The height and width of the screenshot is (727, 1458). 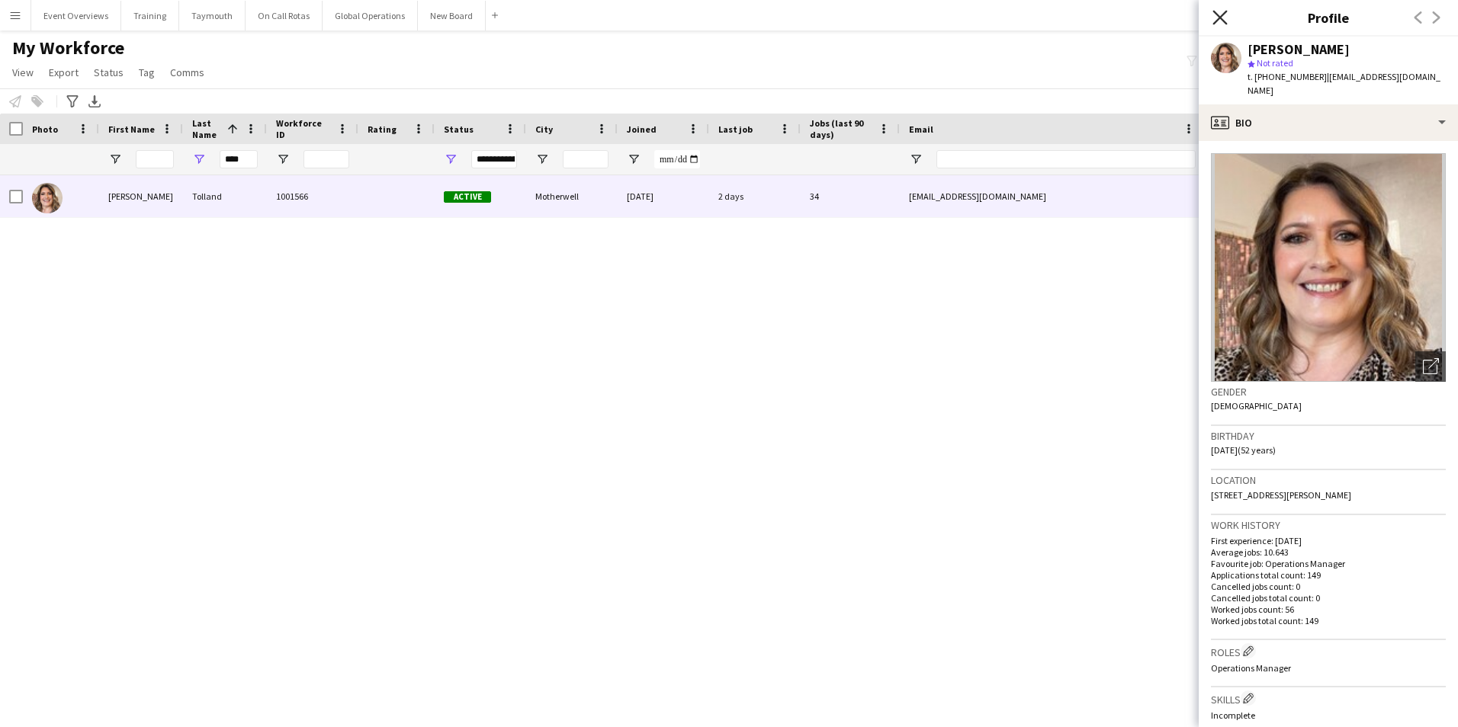 I want to click on span: My Workforce, so click(x=68, y=48).